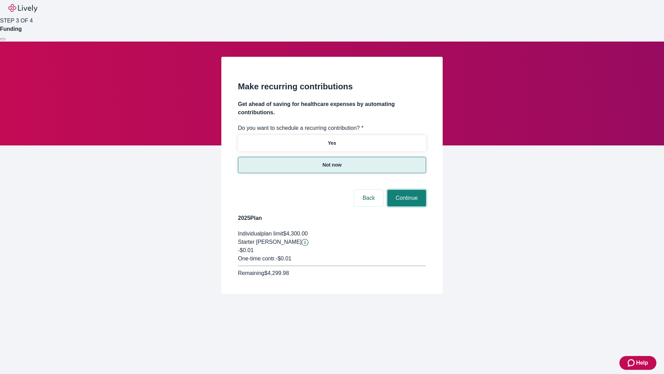 This screenshot has width=664, height=374. What do you see at coordinates (332, 143) in the screenshot?
I see `button: Yes` at bounding box center [332, 143].